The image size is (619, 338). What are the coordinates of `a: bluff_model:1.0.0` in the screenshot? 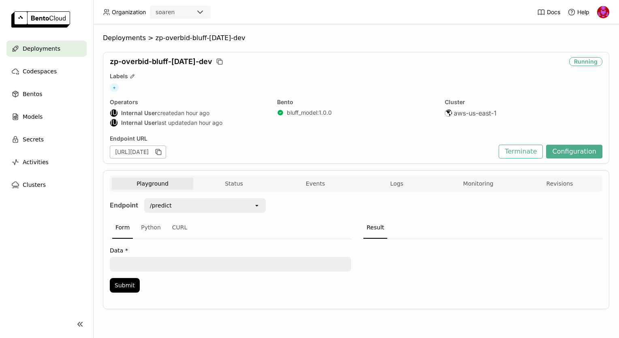 It's located at (309, 113).